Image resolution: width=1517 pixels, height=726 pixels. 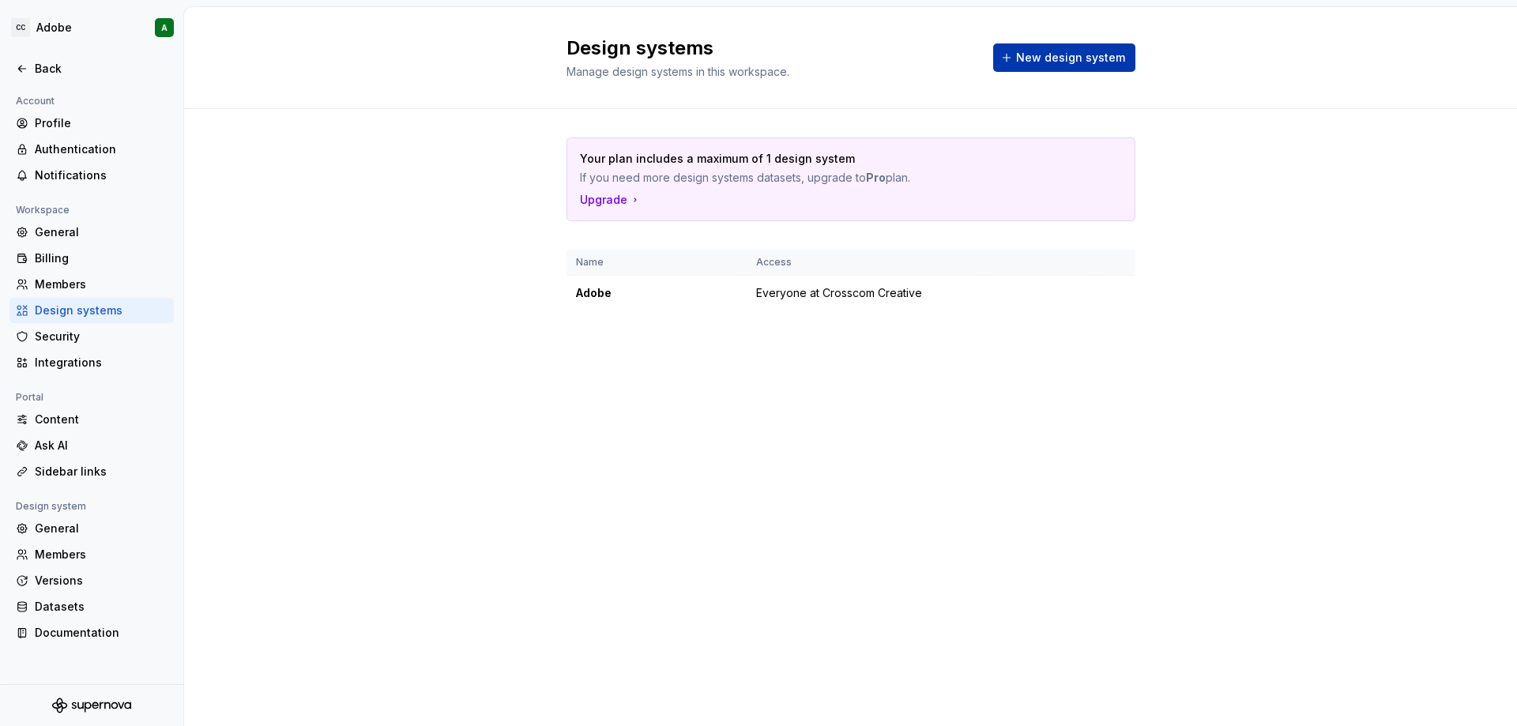 I want to click on a: Billing, so click(x=92, y=258).